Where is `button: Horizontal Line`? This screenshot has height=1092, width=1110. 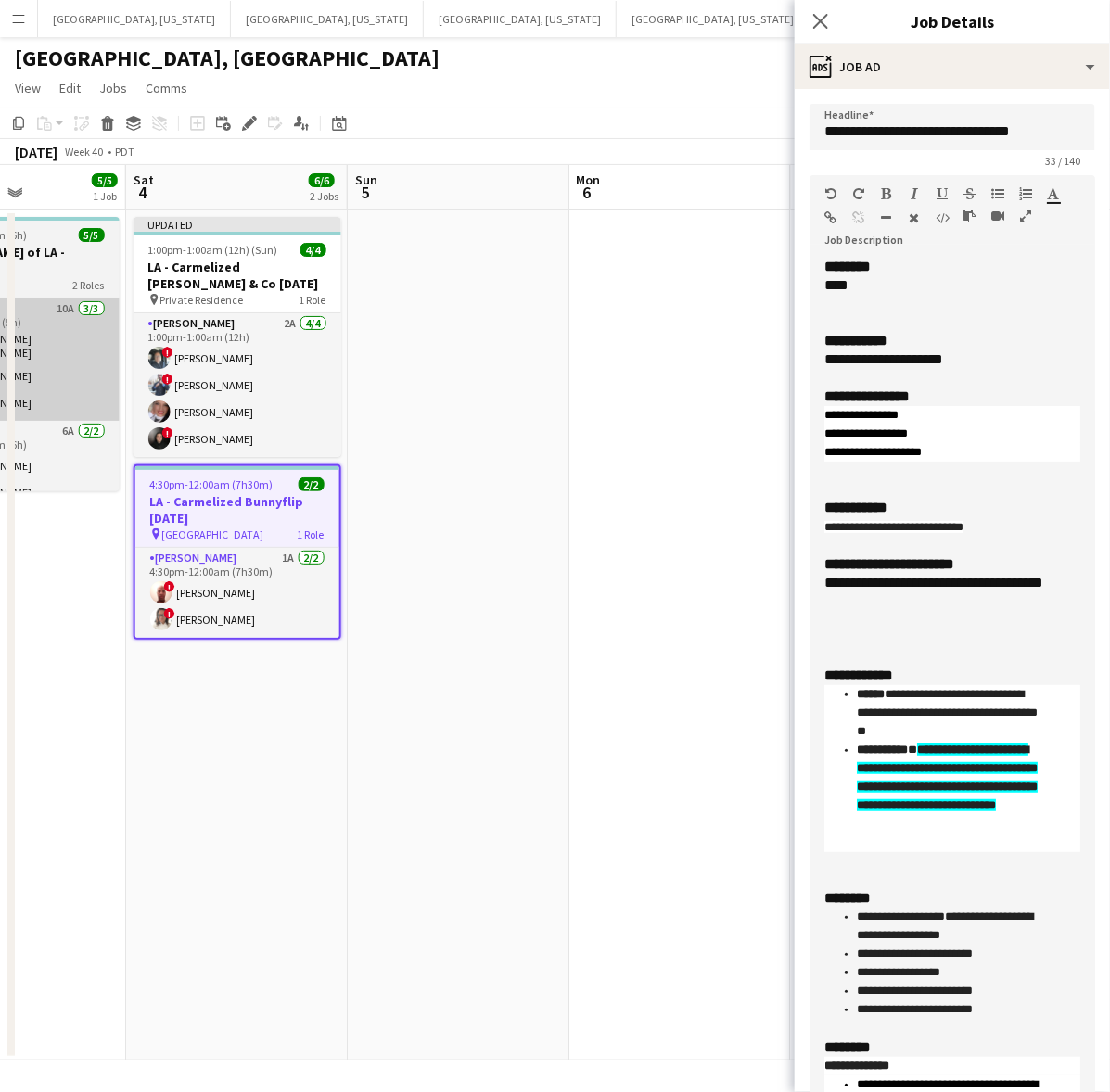
button: Horizontal Line is located at coordinates (886, 218).